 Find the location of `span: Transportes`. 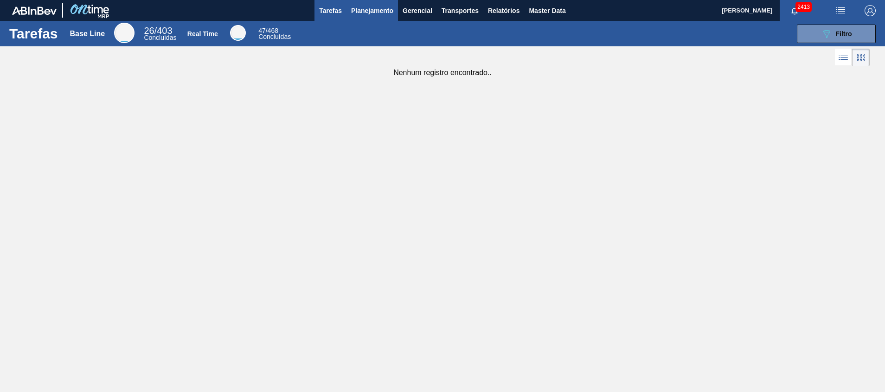

span: Transportes is located at coordinates (460, 11).